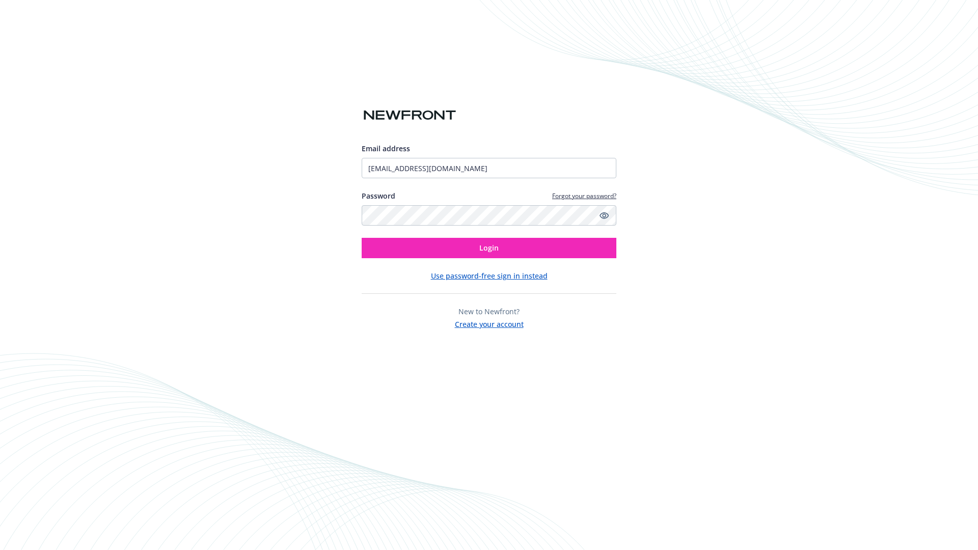 This screenshot has height=550, width=978. Describe the element at coordinates (489, 168) in the screenshot. I see `input: Enter your email` at that location.